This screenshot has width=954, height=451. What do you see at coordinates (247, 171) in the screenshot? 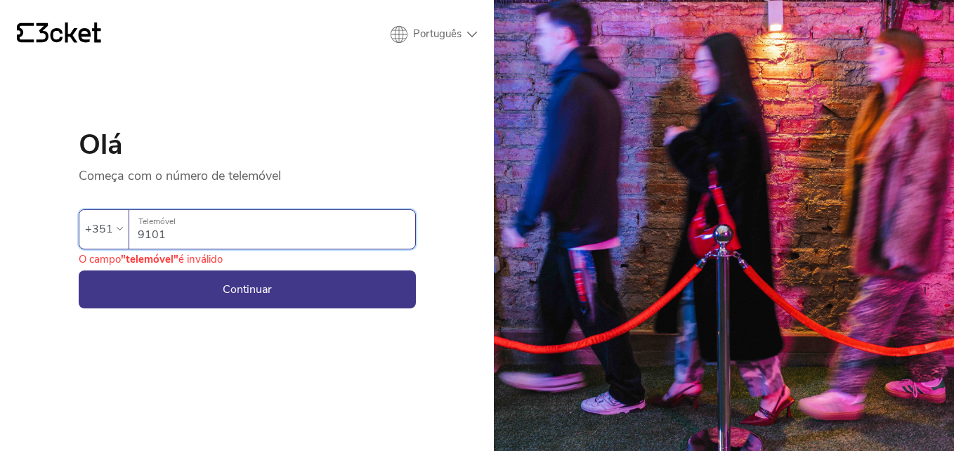
I see `p: Começa com o número de telemóvel` at bounding box center [247, 171].